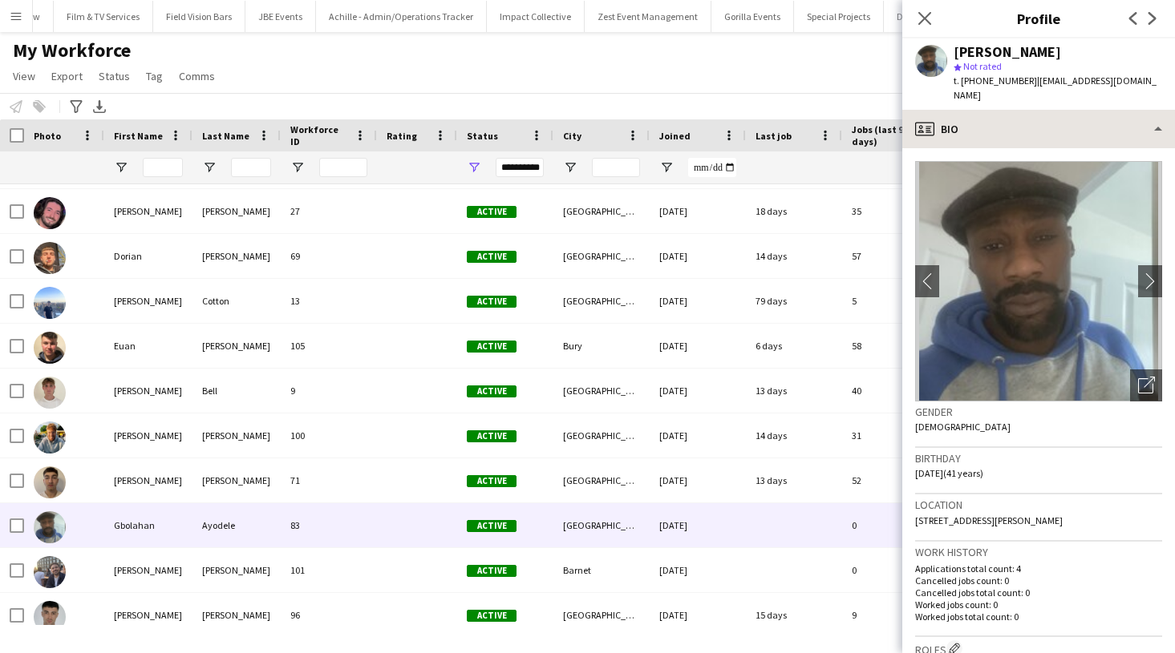 This screenshot has width=1175, height=653. What do you see at coordinates (237, 390) in the screenshot?
I see `div: Bell` at bounding box center [237, 390].